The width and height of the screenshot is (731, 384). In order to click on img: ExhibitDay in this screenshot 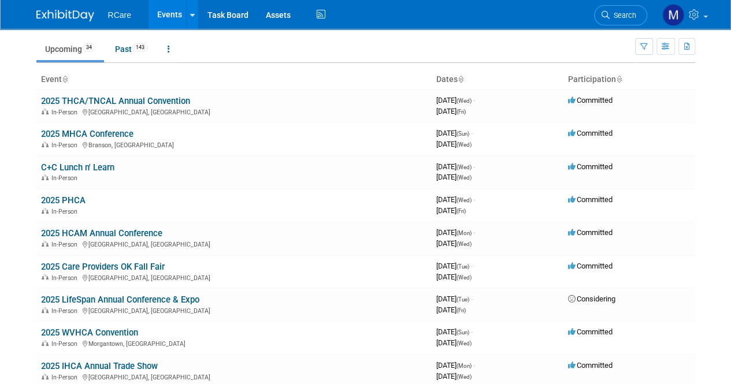, I will do `click(65, 16)`.